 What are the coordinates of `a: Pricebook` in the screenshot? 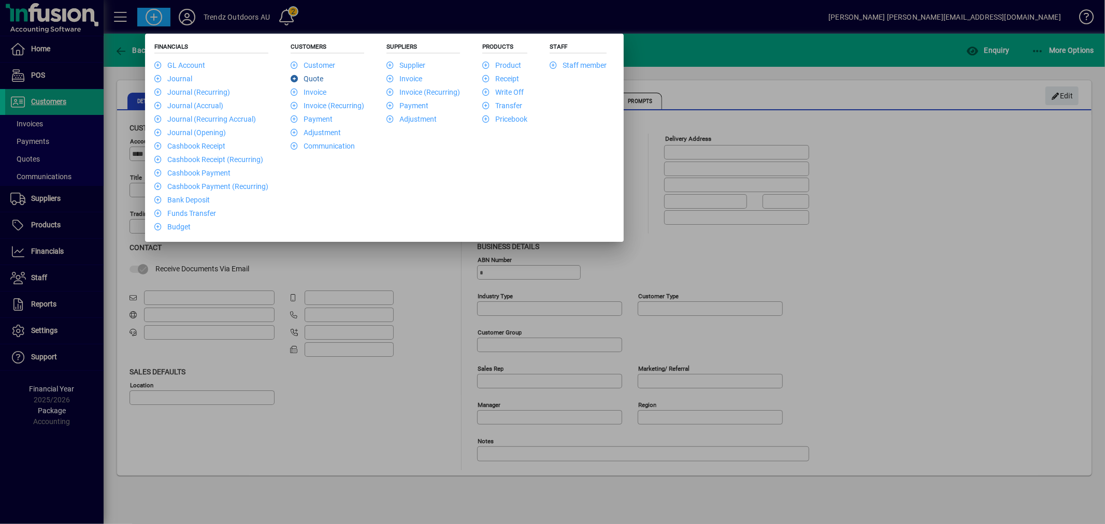 It's located at (505, 119).